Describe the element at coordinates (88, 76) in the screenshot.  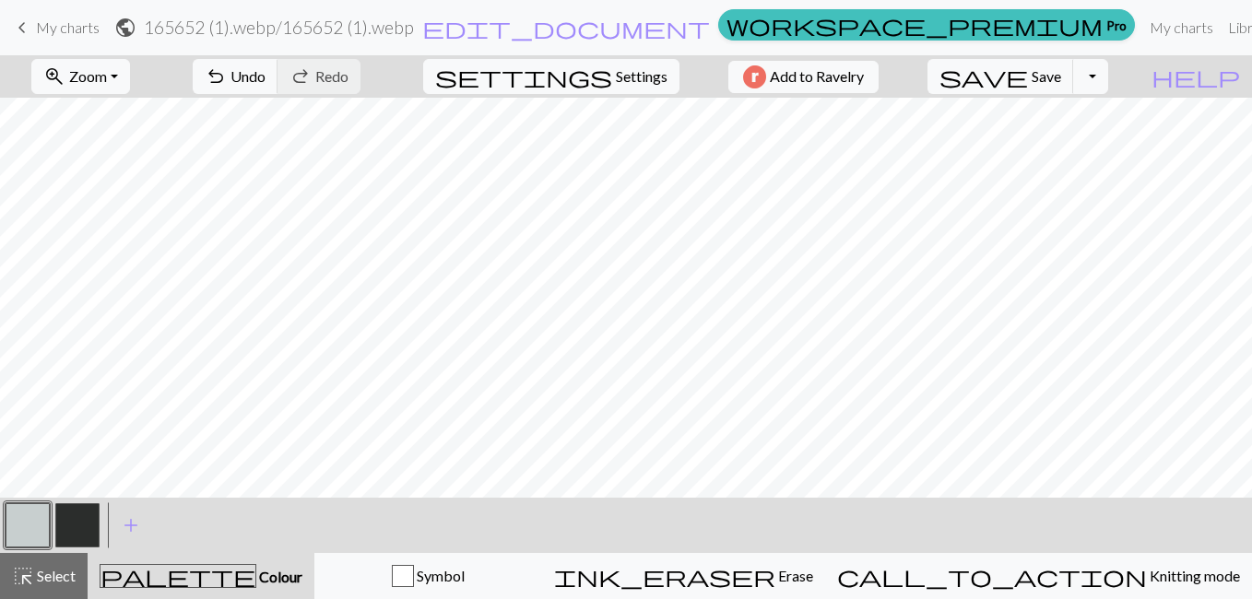
I see `span: Zoom` at that location.